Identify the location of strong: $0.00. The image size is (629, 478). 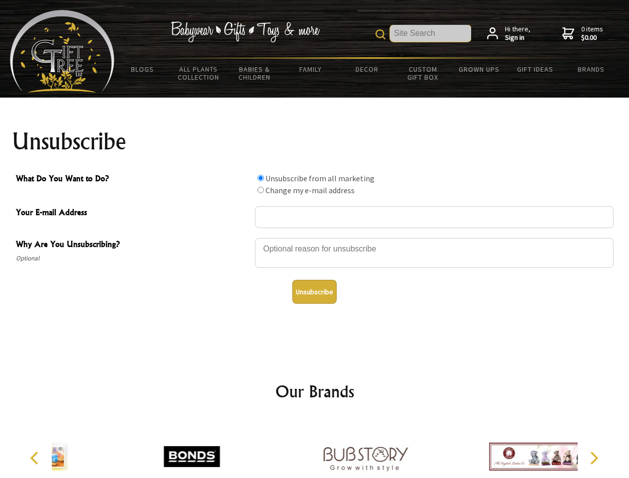
(592, 38).